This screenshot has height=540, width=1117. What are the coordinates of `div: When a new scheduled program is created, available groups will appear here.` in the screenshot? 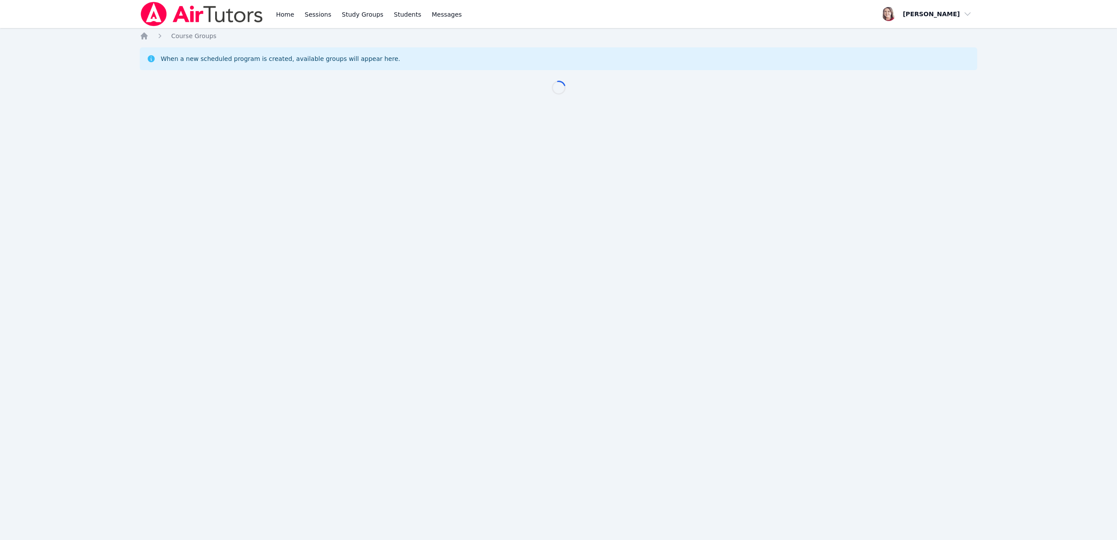 It's located at (280, 59).